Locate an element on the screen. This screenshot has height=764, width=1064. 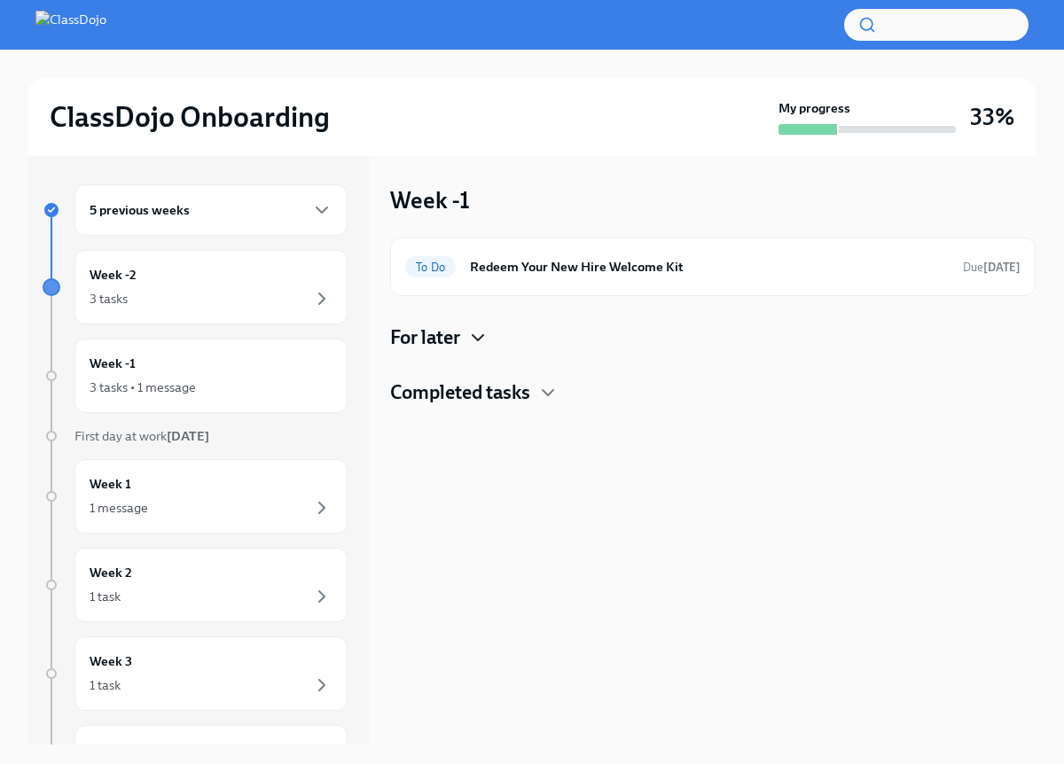
h4: Completed tasks is located at coordinates (460, 393).